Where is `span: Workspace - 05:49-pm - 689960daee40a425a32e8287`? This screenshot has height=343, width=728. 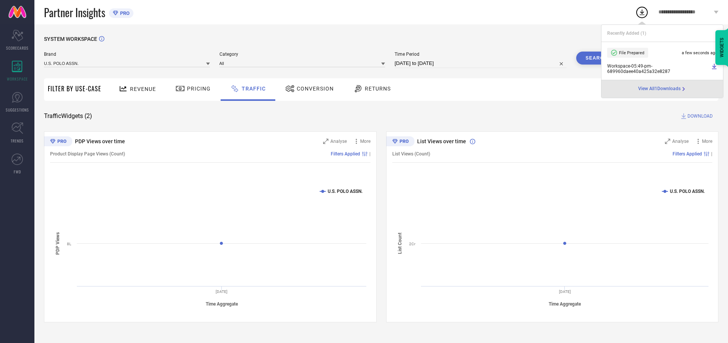
span: Workspace - 05:49-pm - 689960daee40a425a32e8287 is located at coordinates (658, 69).